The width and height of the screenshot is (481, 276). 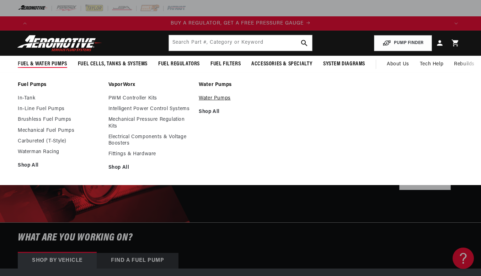 I want to click on a: Intelligent Power Control Systems, so click(x=150, y=109).